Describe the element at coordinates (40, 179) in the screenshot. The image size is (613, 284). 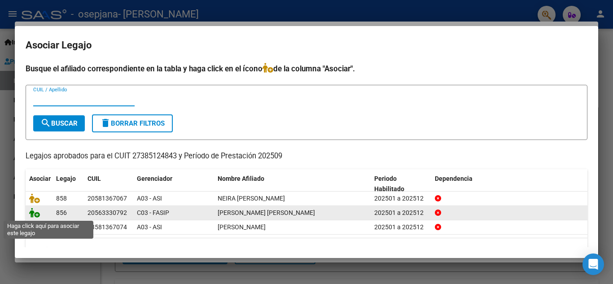
I see `span: Asociar` at that location.